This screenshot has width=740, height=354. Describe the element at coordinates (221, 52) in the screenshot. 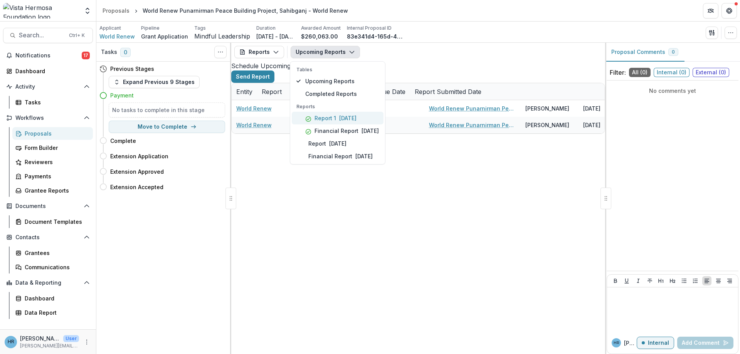

I see `button: Toggle View Cancelled Tasks` at that location.